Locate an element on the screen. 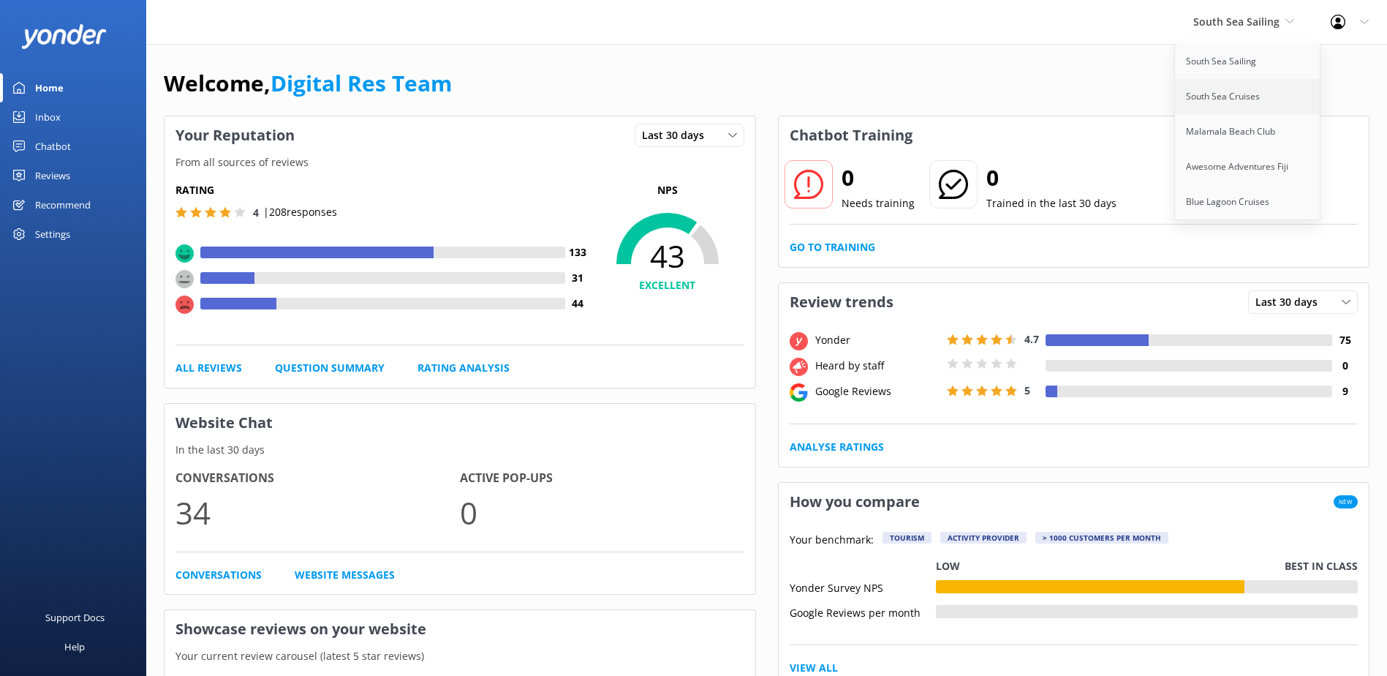  span: 5 is located at coordinates (1027, 390).